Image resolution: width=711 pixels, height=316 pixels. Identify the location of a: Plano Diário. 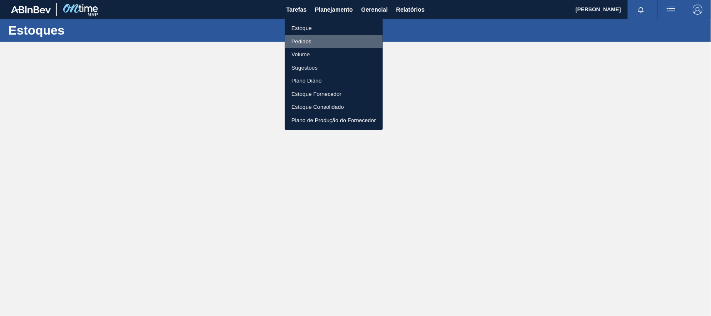
(333, 81).